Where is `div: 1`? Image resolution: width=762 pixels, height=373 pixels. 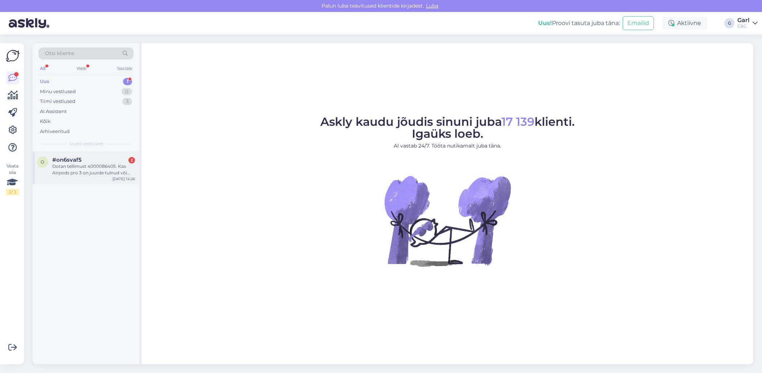
div: 1 is located at coordinates (127, 82).